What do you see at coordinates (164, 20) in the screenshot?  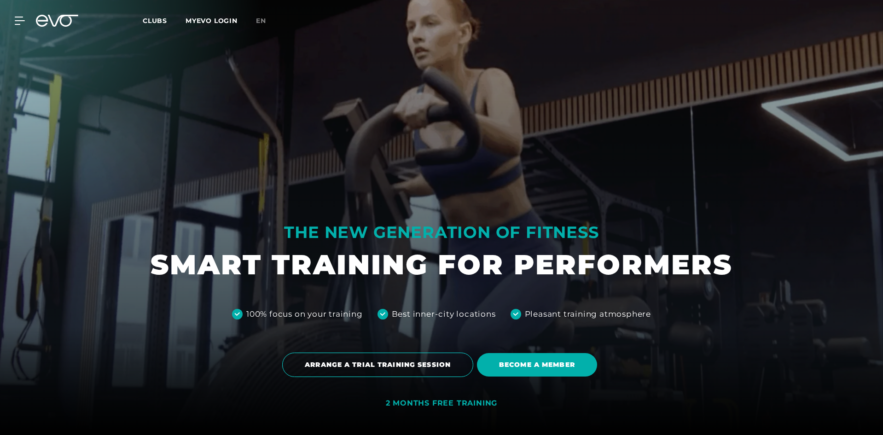 I see `a: Clubs` at bounding box center [164, 20].